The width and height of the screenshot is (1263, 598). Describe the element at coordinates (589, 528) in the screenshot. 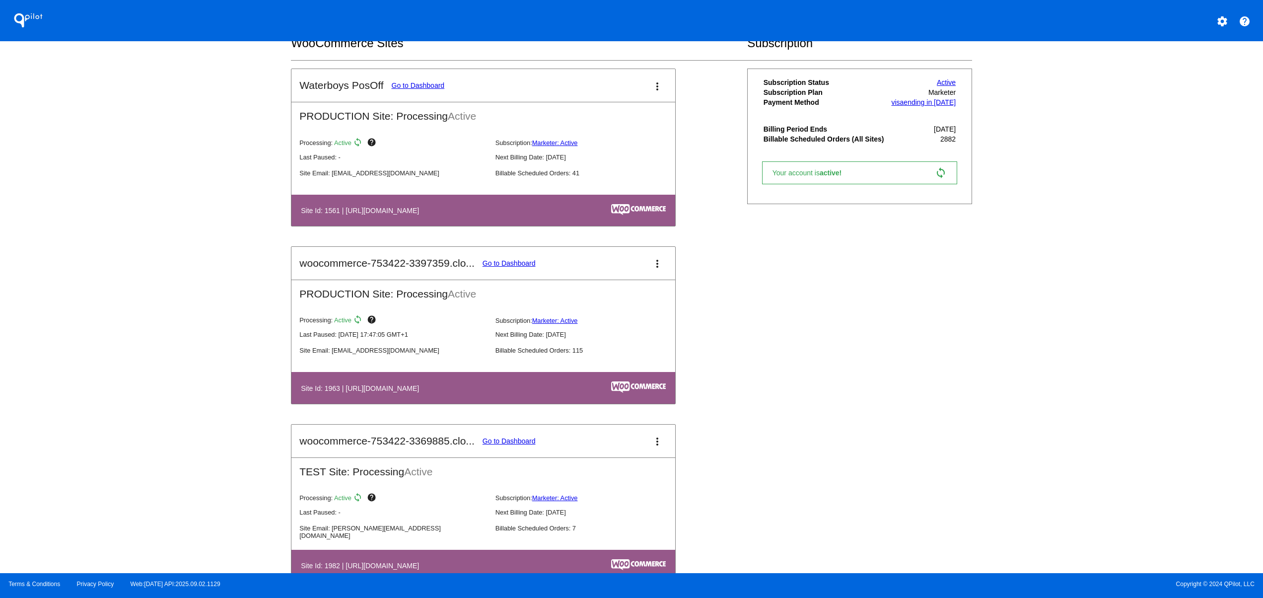

I see `p: Billable Scheduled Orders: 7` at that location.